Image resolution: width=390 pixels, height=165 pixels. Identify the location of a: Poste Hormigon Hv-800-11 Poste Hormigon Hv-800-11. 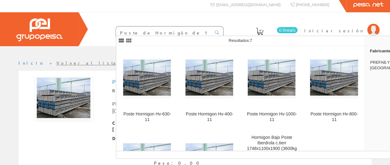
(334, 88).